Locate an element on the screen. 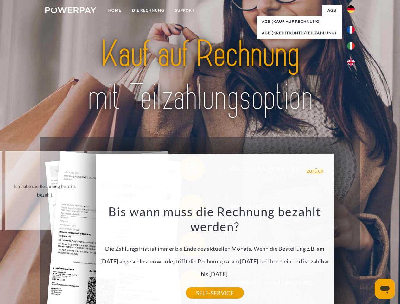  a: DIE RECHNUNG is located at coordinates (148, 10).